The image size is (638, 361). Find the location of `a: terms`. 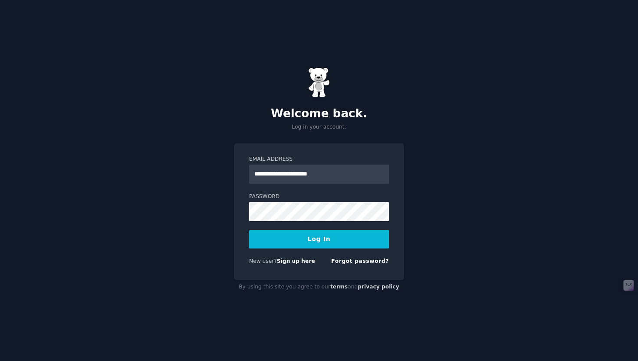

a: terms is located at coordinates (339, 287).